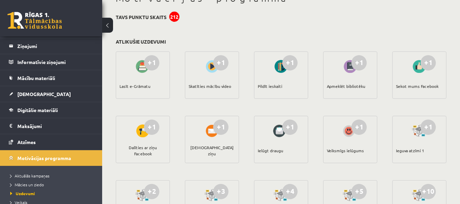 The image size is (460, 204). What do you see at coordinates (30, 176) in the screenshot?
I see `span: Aktuālās kampaņas` at bounding box center [30, 176].